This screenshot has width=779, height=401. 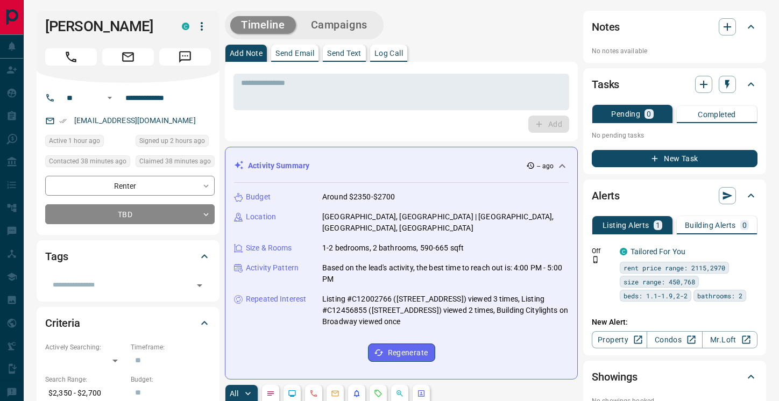 I want to click on p: -- ago, so click(x=545, y=166).